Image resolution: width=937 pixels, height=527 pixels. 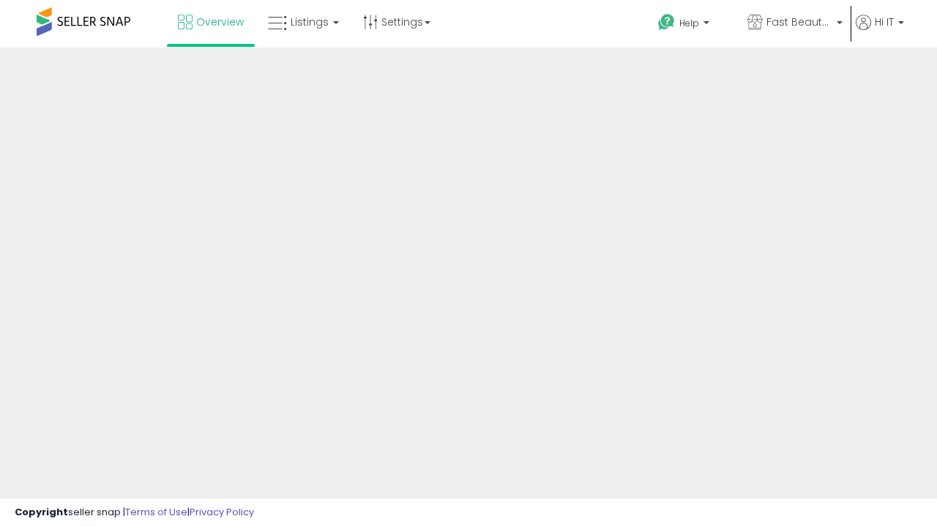 What do you see at coordinates (134, 513) in the screenshot?
I see `div: seller snap | |` at bounding box center [134, 513].